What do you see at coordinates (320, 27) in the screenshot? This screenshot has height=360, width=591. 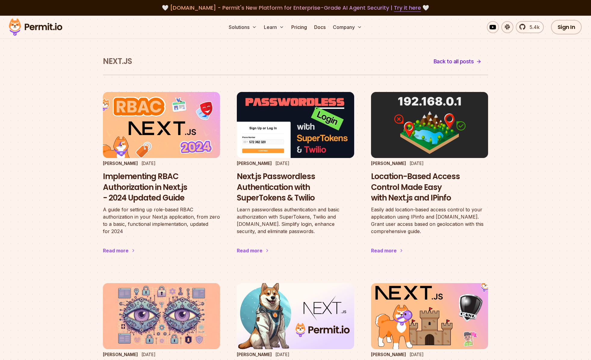 I see `a: Docs` at bounding box center [320, 27].